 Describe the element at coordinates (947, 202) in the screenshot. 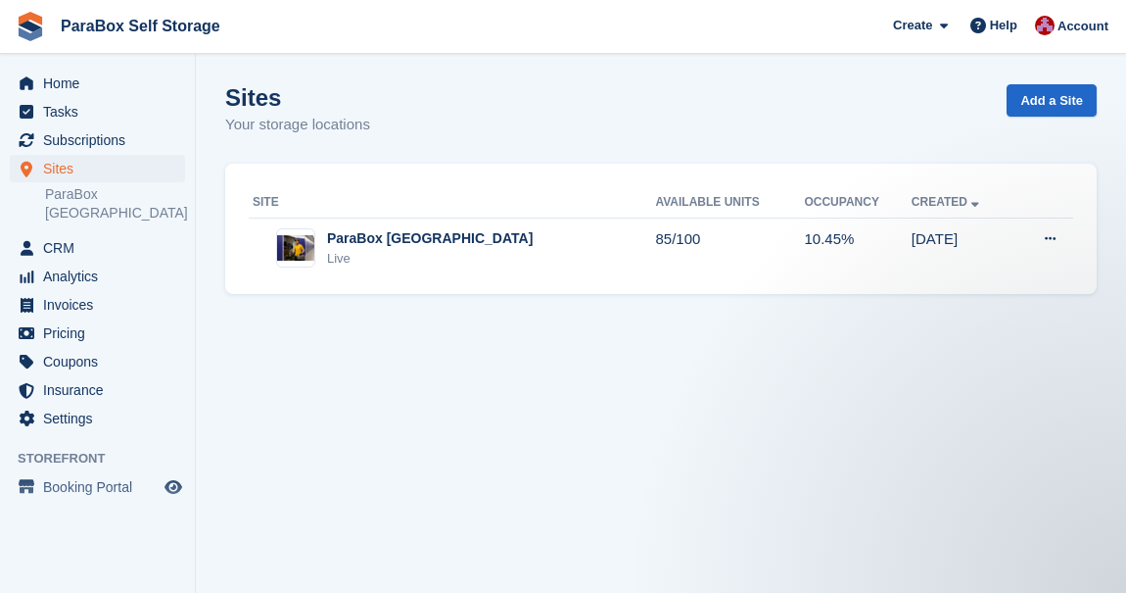

I see `a: Created` at that location.